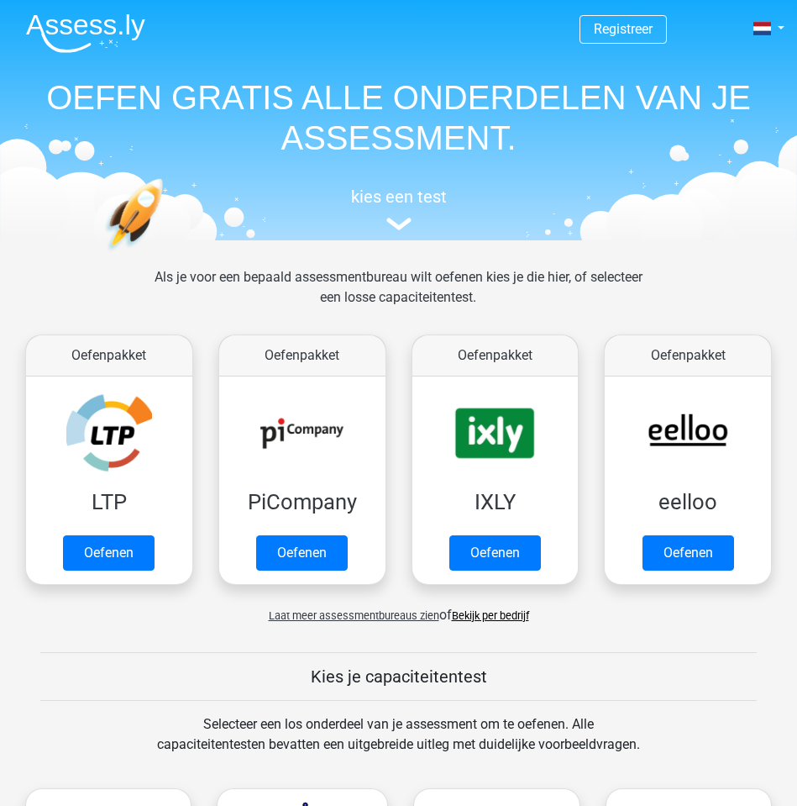  What do you see at coordinates (491, 615) in the screenshot?
I see `a: Bekijk per bedrijf` at bounding box center [491, 615].